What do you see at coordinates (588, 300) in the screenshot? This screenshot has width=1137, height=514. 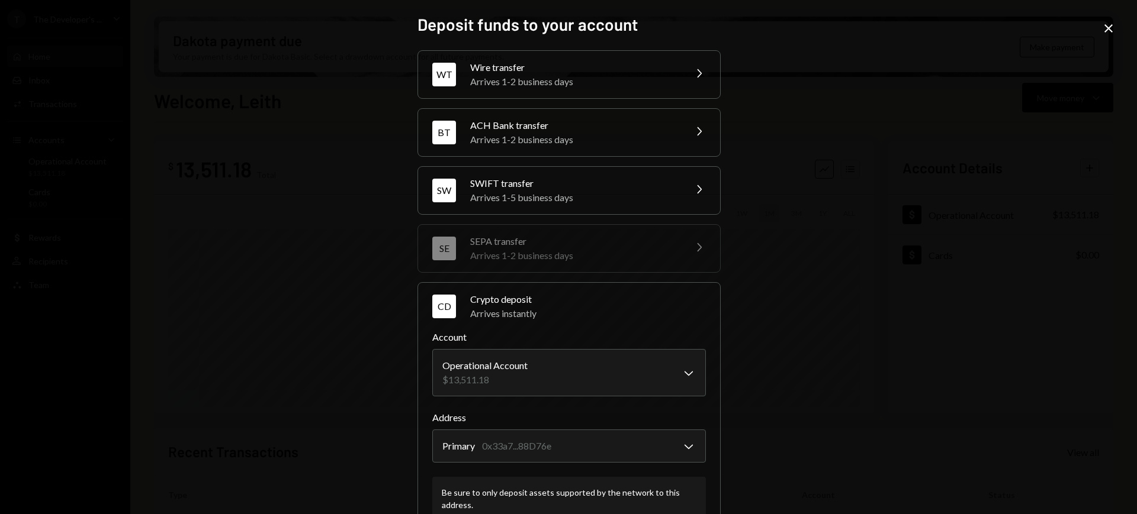 I see `div: Crypto deposit` at bounding box center [588, 300].